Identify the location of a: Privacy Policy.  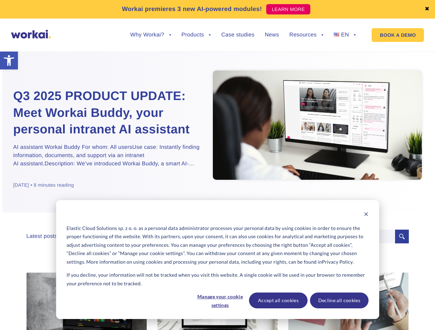
(337, 262).